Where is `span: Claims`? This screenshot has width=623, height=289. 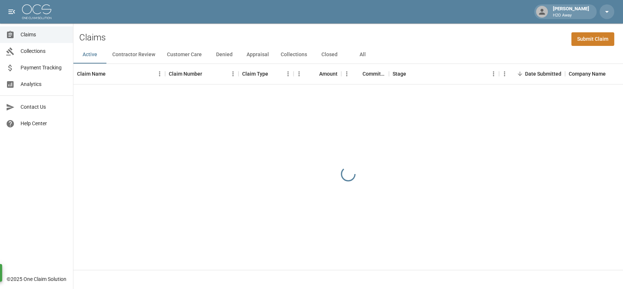
span: Claims is located at coordinates (44, 34).